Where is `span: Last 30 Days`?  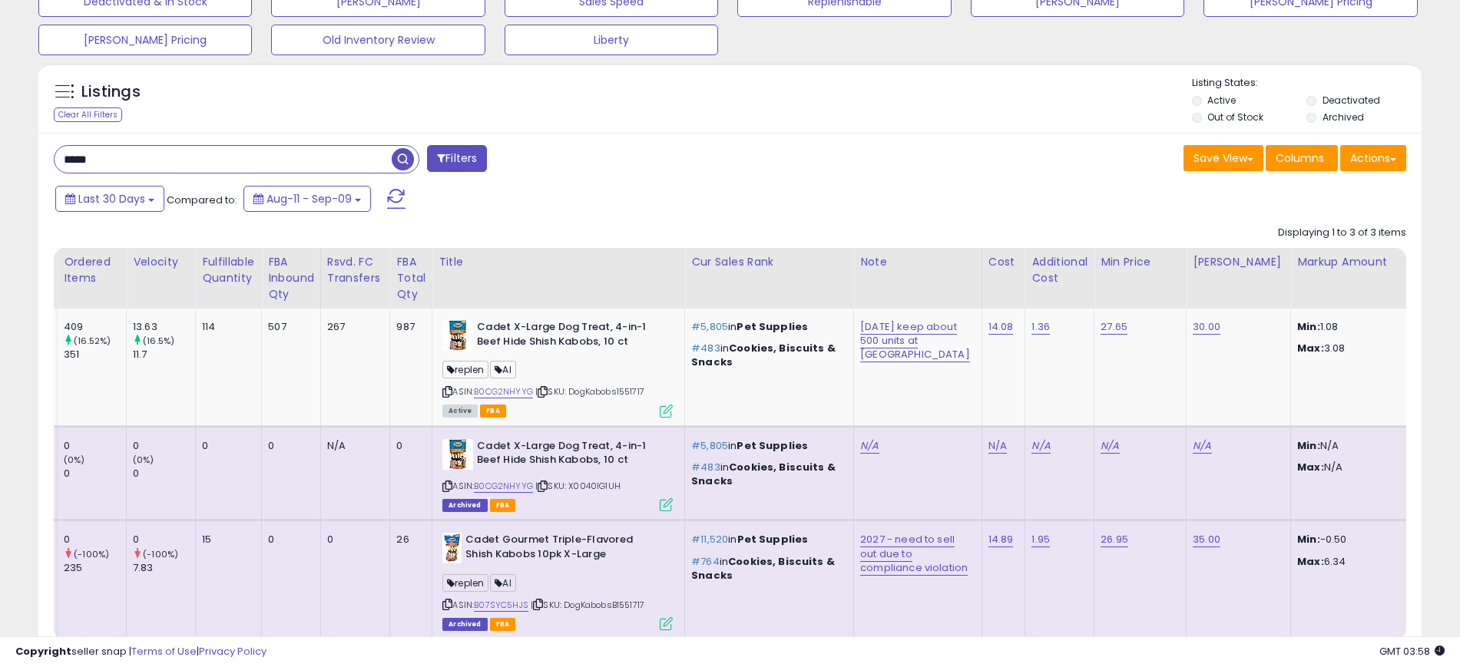
span: Last 30 Days is located at coordinates (111, 199).